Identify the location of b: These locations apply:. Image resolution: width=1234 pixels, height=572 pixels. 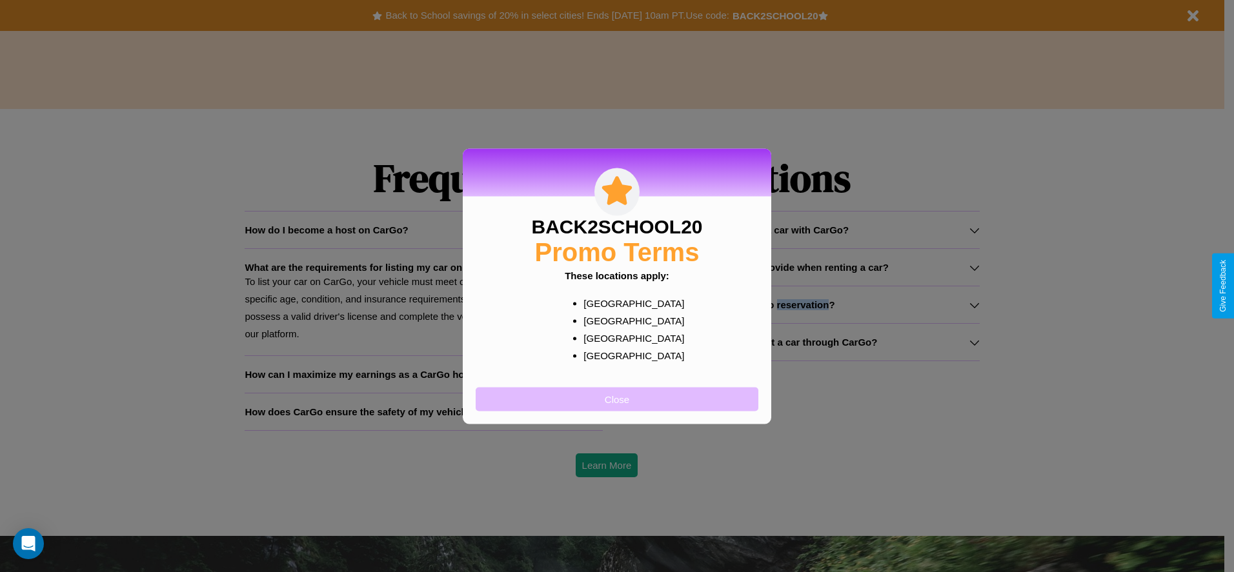
(617, 275).